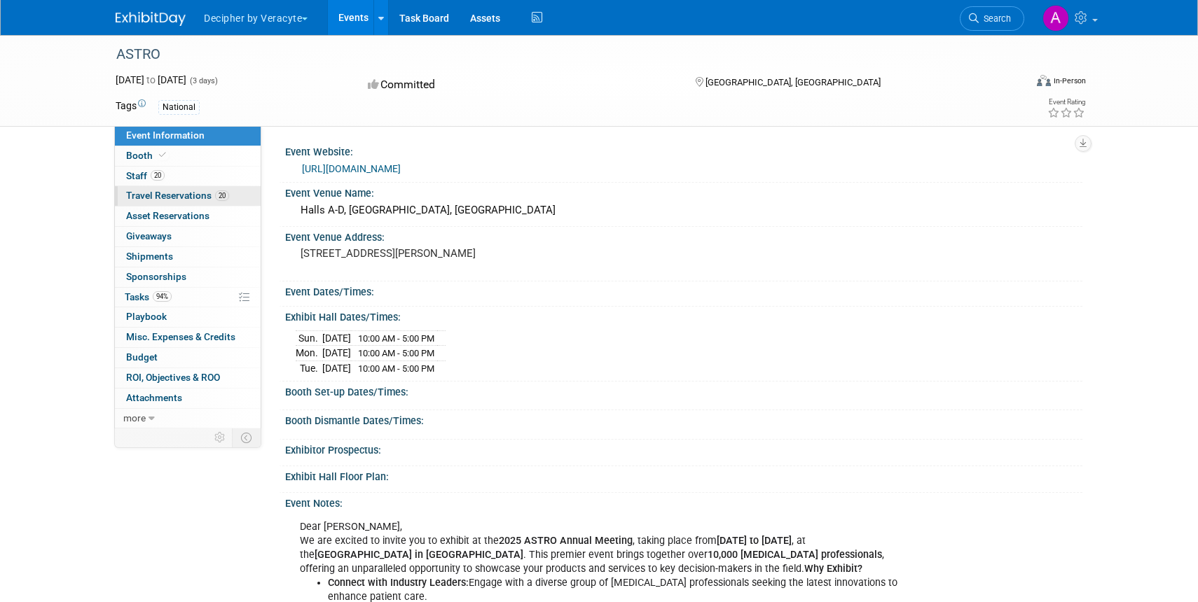 The image size is (1198, 602). I want to click on div: In-Person, so click(1069, 81).